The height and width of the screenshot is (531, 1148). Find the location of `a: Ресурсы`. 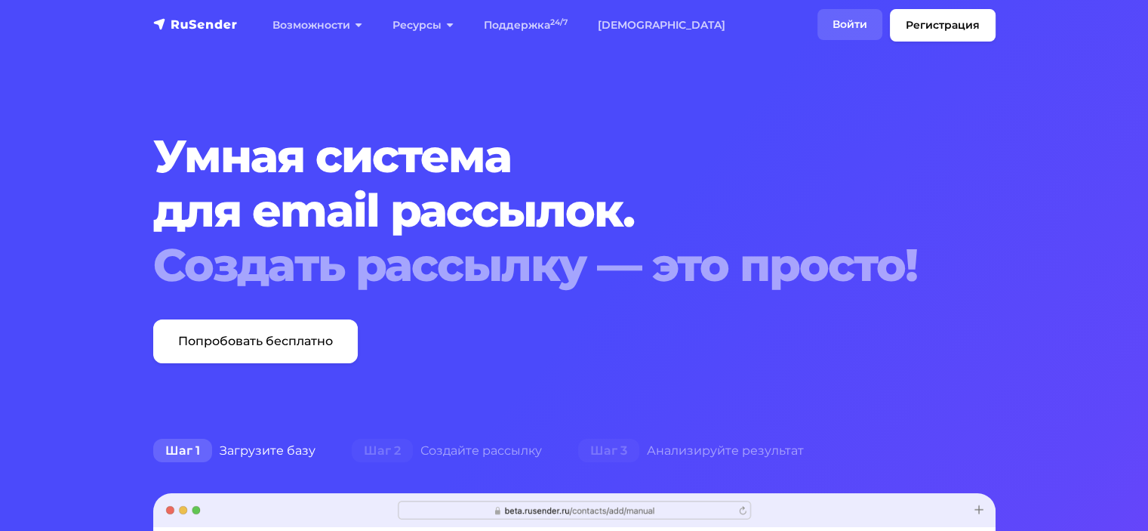

a: Ресурсы is located at coordinates (423, 25).